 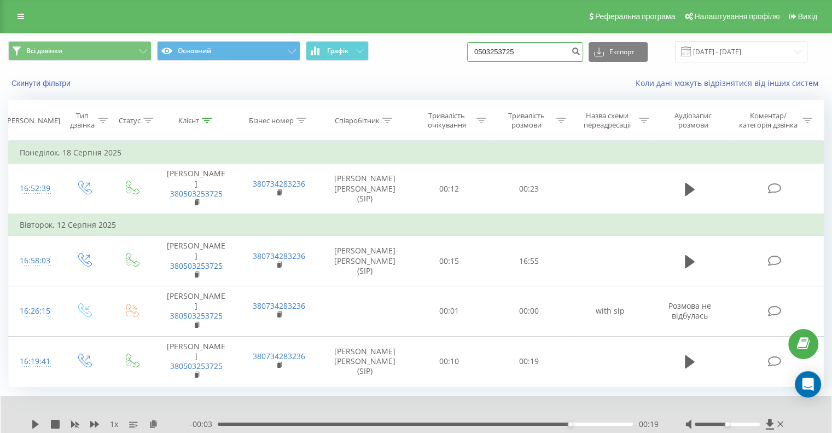 I want to click on span: Графік, so click(x=337, y=51).